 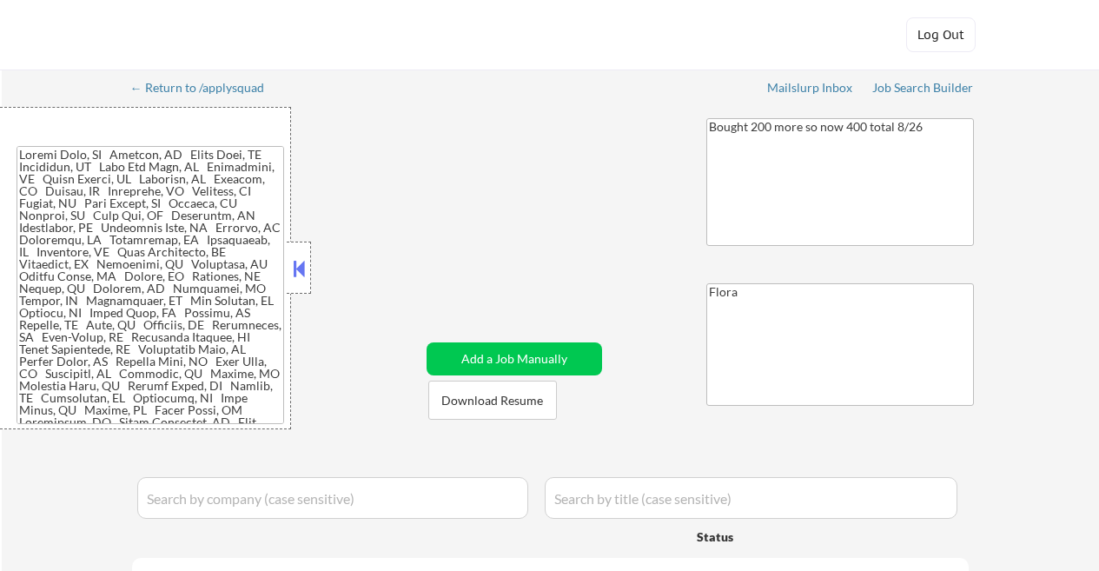 I want to click on input: Search by company (case sensitive), so click(x=333, y=498).